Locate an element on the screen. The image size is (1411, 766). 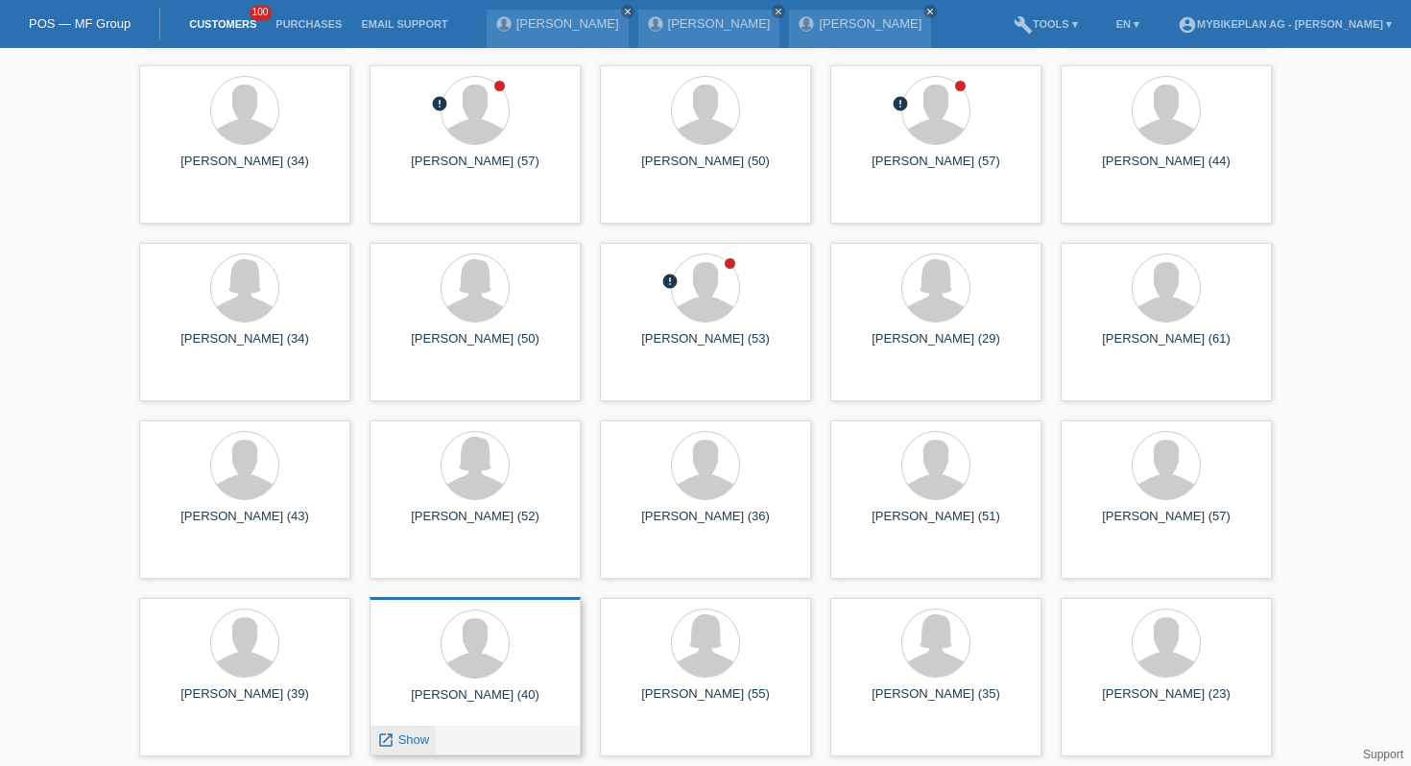
a: launch Show is located at coordinates (403, 739).